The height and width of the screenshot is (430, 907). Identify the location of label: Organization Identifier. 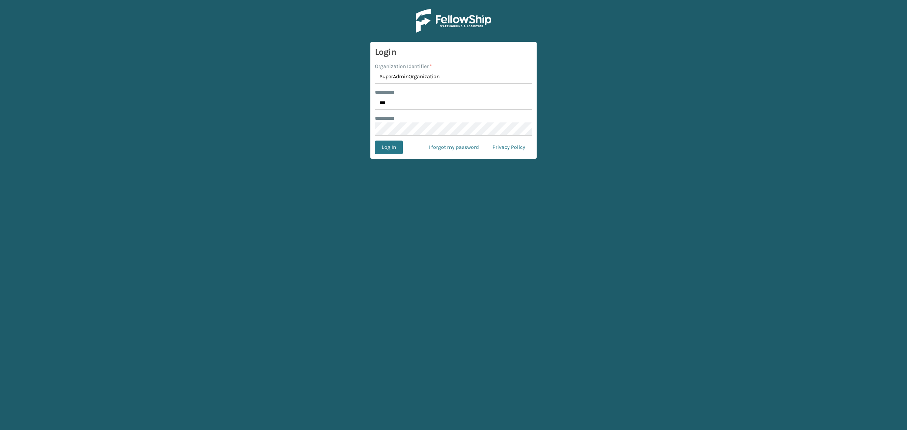
(403, 66).